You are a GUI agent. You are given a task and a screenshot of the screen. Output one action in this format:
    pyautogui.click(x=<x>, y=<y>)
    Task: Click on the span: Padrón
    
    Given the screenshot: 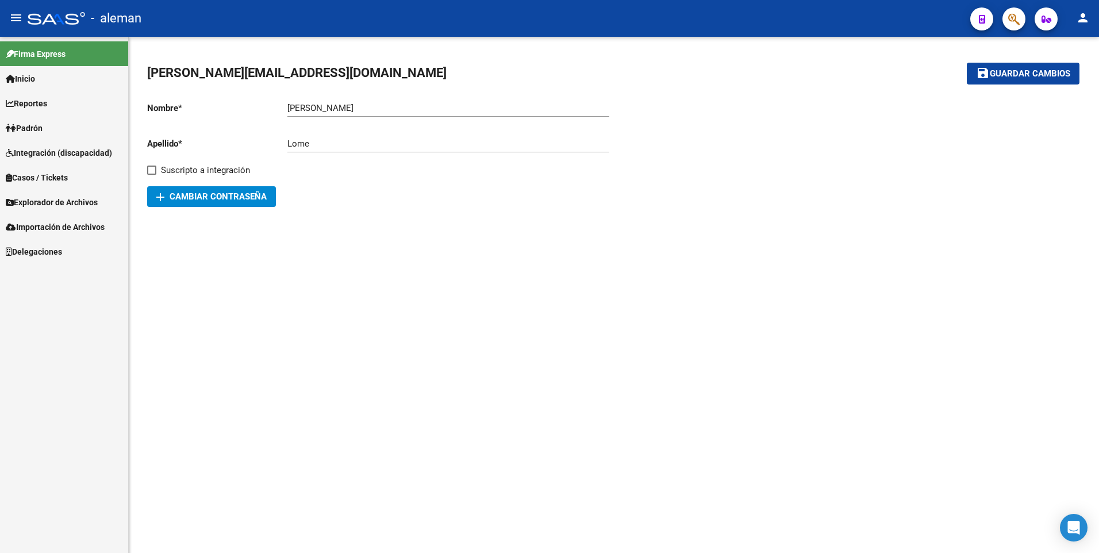 What is the action you would take?
    pyautogui.click(x=24, y=128)
    